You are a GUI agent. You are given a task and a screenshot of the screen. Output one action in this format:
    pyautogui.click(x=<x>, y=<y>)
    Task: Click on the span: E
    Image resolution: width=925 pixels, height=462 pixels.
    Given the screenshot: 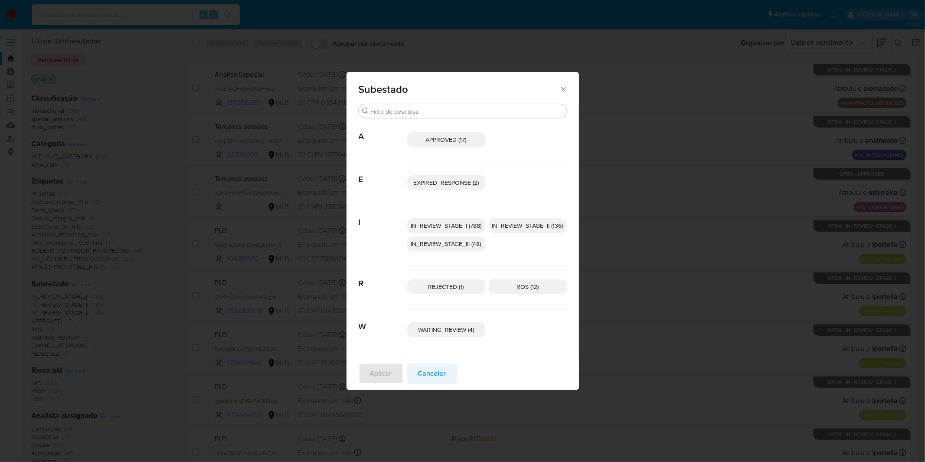 What is the action you would take?
    pyautogui.click(x=383, y=173)
    